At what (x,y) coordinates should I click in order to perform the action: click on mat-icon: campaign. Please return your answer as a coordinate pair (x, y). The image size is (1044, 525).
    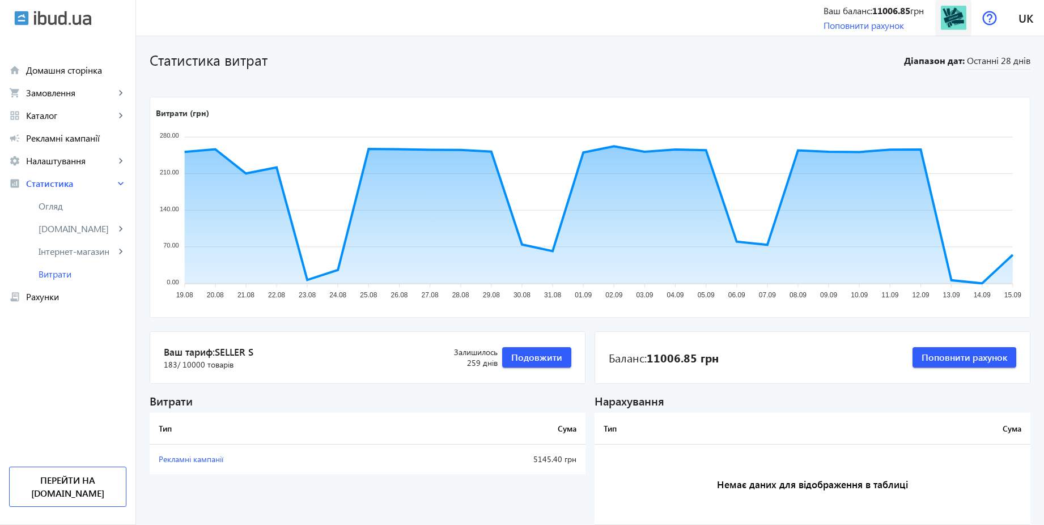
    Looking at the image, I should click on (15, 138).